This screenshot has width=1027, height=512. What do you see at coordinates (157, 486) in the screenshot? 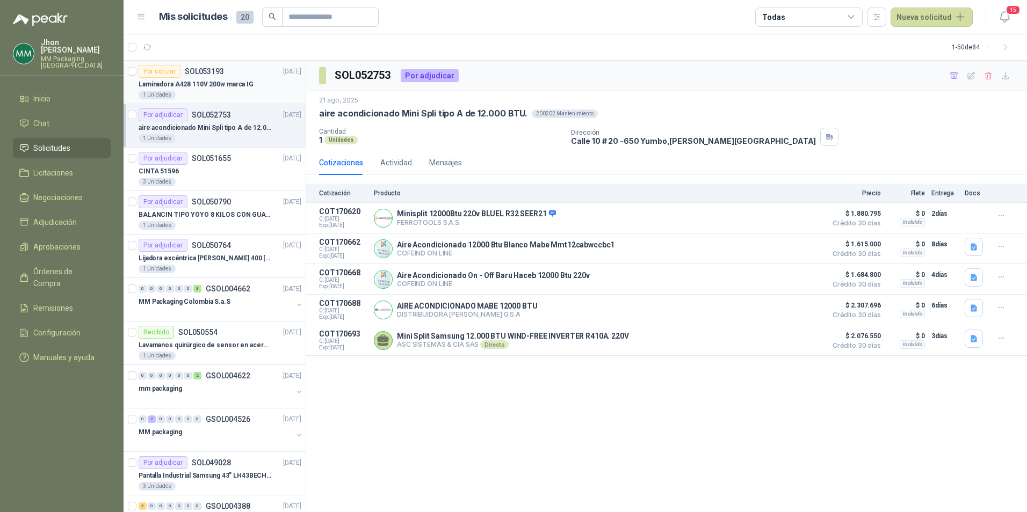
I see `div: 3 Unidades` at bounding box center [157, 486].